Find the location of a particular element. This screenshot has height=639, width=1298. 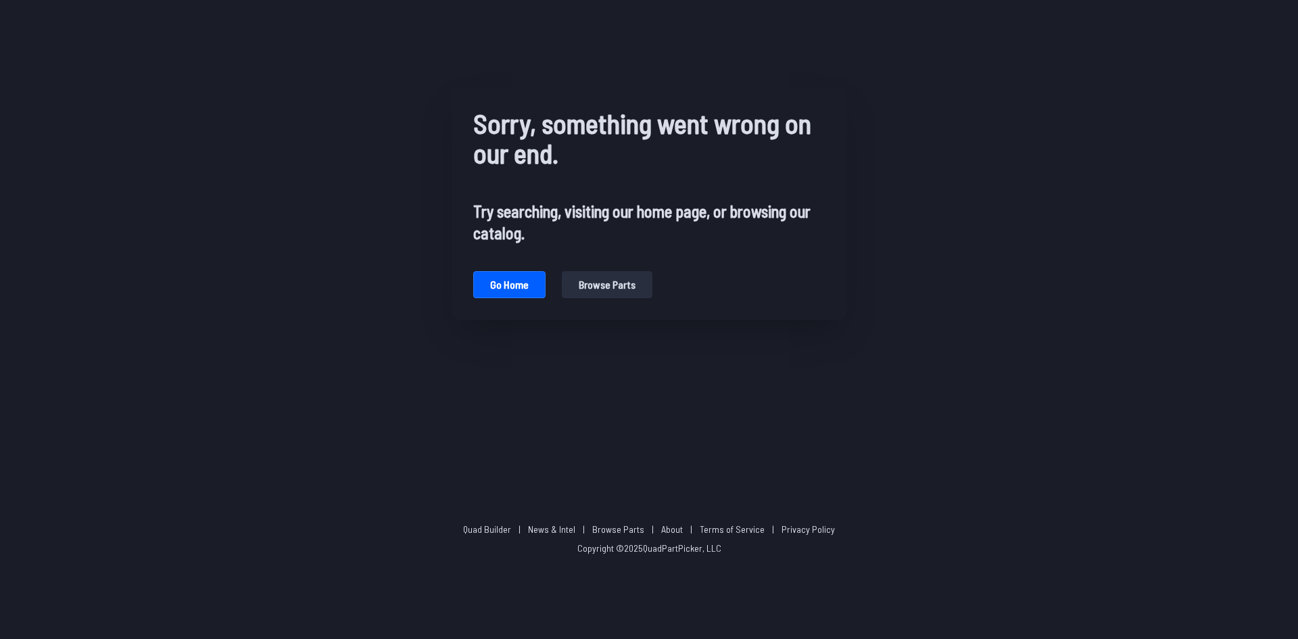

a: Browse Parts is located at coordinates (618, 529).